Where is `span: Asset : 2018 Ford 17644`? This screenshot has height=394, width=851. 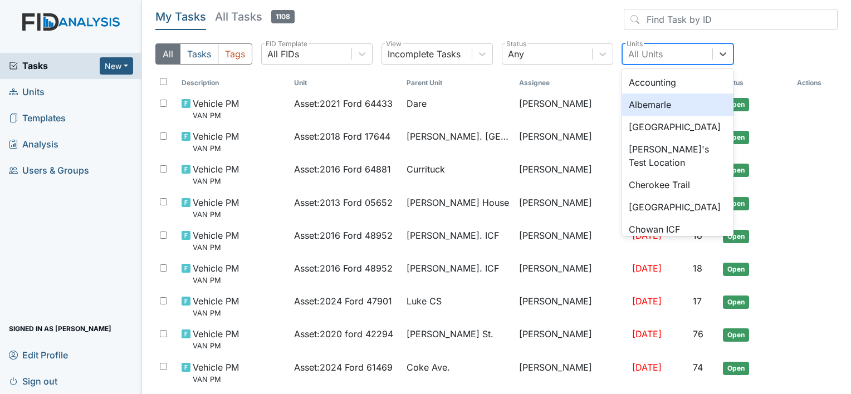
span: Asset : 2018 Ford 17644 is located at coordinates (342, 136).